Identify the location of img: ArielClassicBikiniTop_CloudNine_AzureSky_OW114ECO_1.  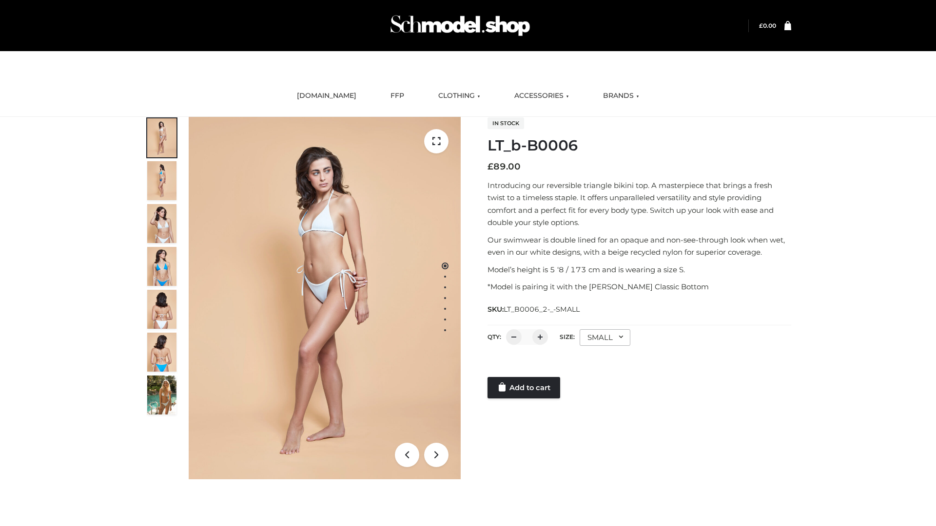
(325, 298).